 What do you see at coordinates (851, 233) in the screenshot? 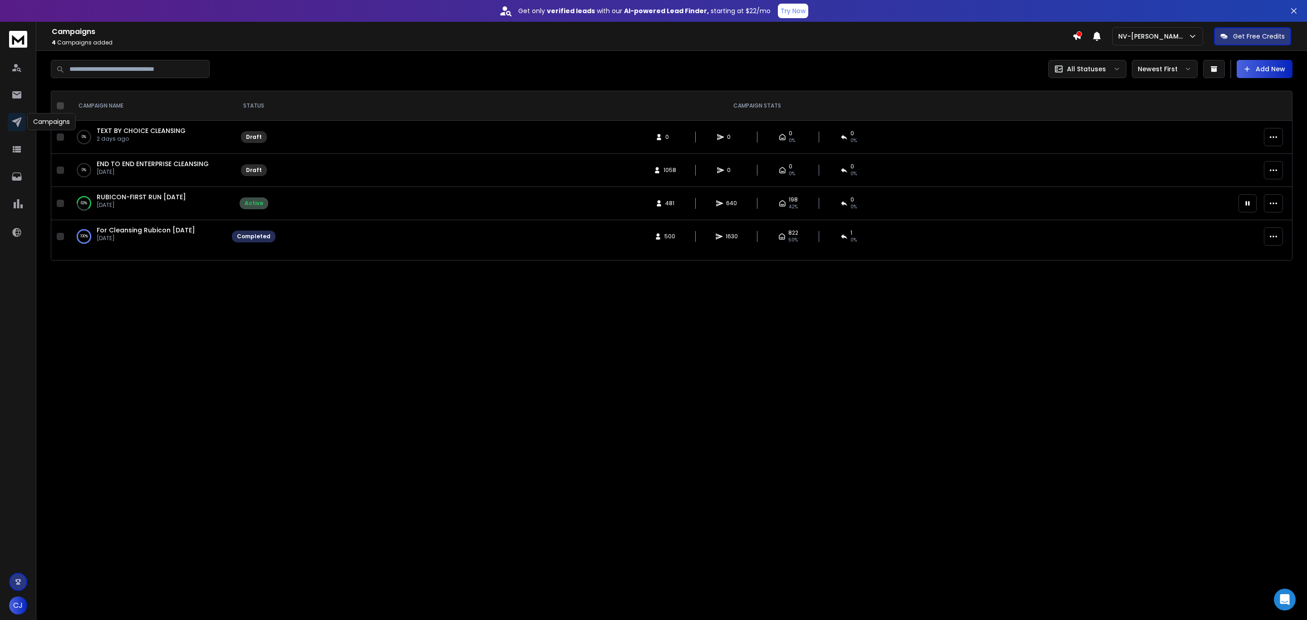
I see `span: 1` at bounding box center [851, 233].